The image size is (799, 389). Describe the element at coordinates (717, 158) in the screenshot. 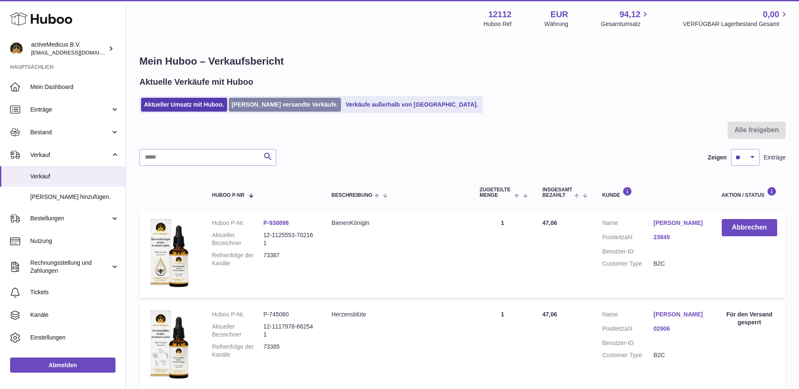

I see `label: Zeigen` at that location.